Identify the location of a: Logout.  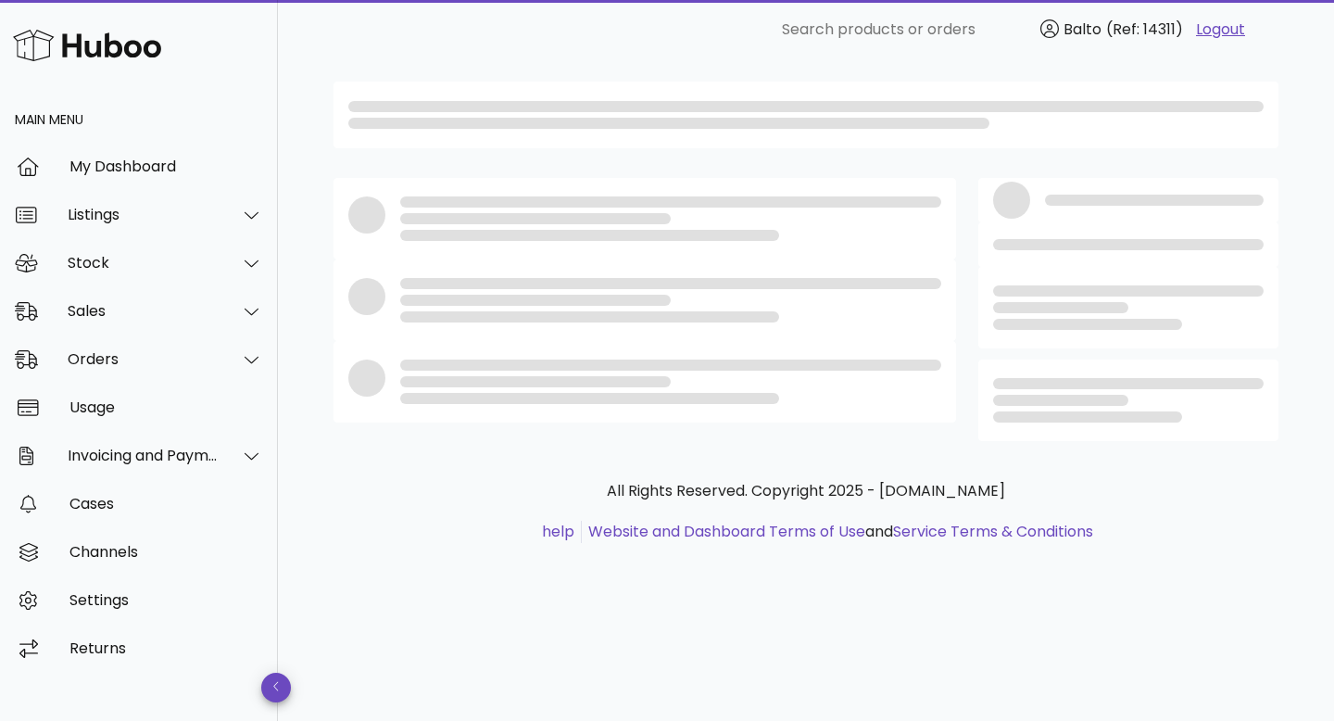
(1220, 30).